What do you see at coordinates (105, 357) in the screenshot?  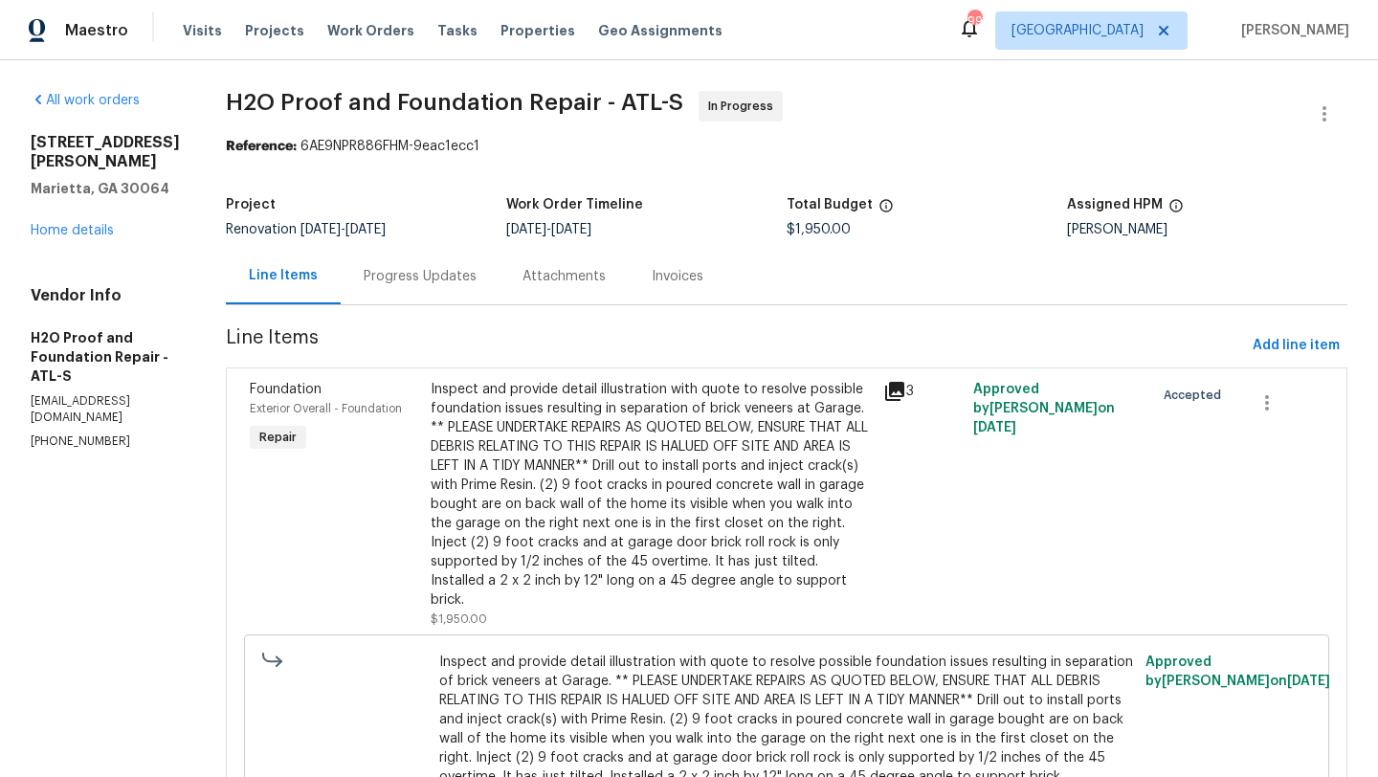 I see `h5: H2O Proof and Foundation Repair - ATL-S` at bounding box center [105, 357].